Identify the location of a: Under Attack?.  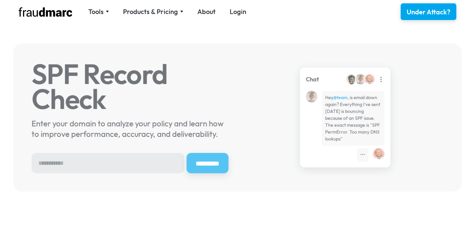
(428, 12).